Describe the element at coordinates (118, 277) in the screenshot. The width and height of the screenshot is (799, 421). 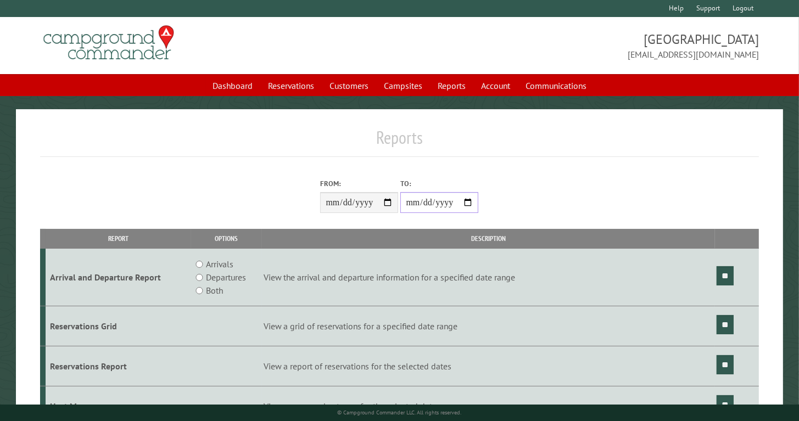
I see `td: Arrival and Departure Report` at that location.